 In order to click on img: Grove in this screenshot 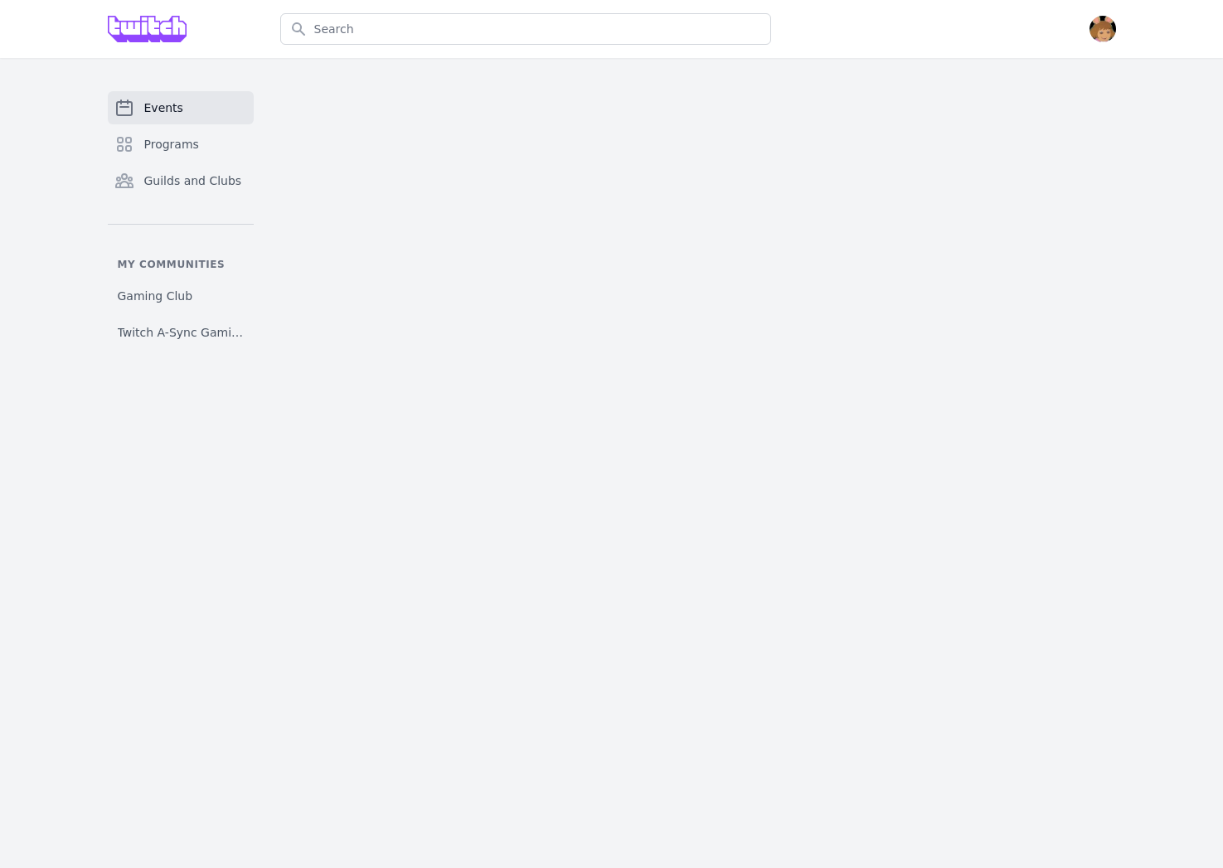, I will do `click(148, 29)`.